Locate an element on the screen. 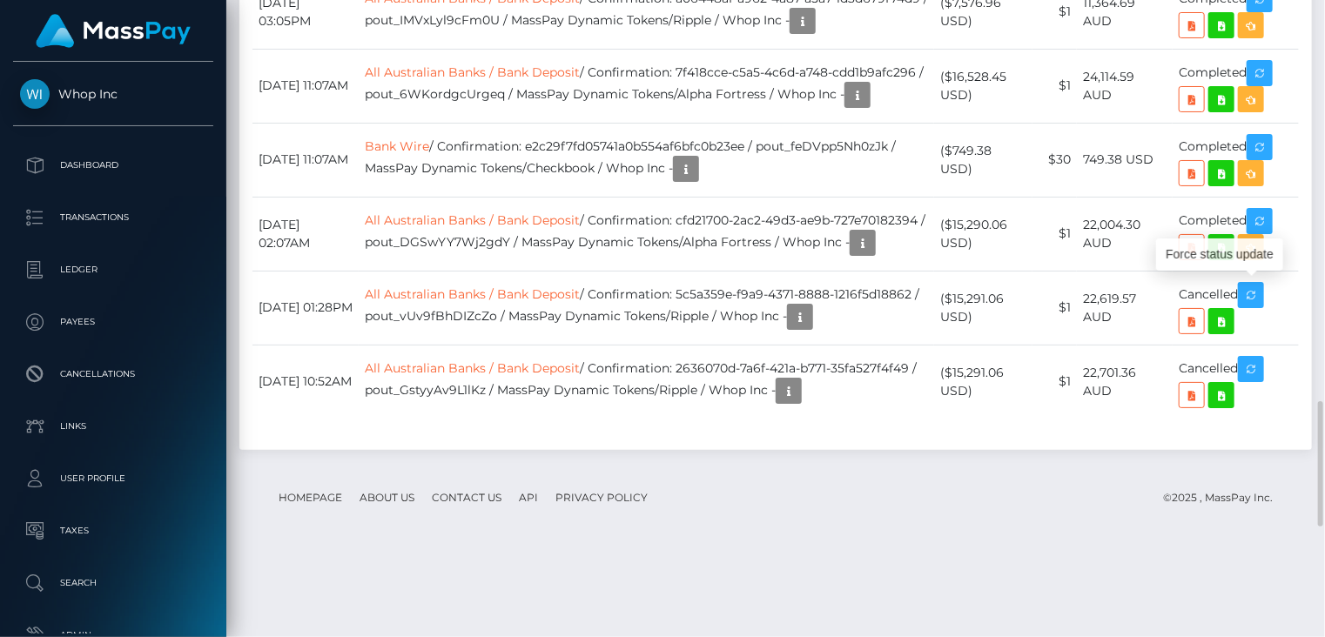 Image resolution: width=1325 pixels, height=637 pixels. td: 22,004.30 AUD is located at coordinates (1125, 233).